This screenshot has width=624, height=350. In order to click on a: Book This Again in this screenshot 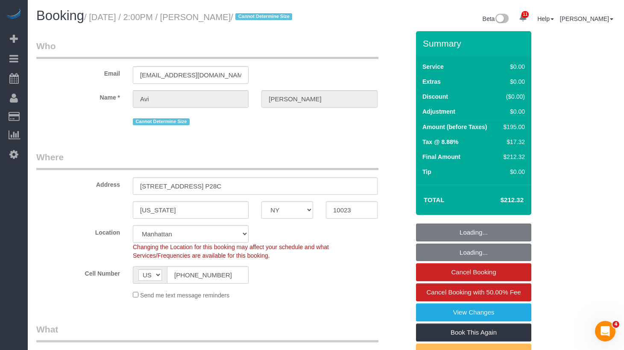, I will do `click(473, 332)`.